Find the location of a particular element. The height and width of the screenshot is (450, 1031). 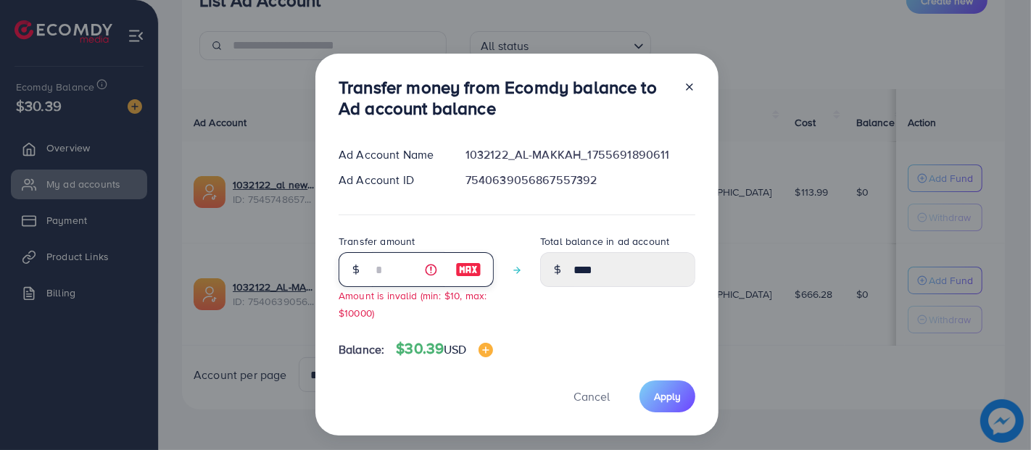

span: Cancel is located at coordinates (592, 397).